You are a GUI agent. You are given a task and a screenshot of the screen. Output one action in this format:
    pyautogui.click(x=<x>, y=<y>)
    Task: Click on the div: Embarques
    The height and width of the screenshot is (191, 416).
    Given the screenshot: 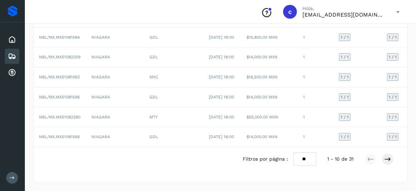 What is the action you would take?
    pyautogui.click(x=12, y=56)
    